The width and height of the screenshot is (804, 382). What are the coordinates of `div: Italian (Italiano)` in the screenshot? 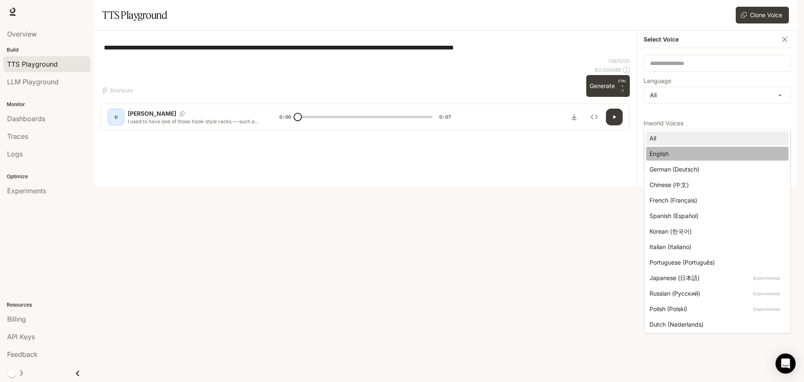 It's located at (716, 246).